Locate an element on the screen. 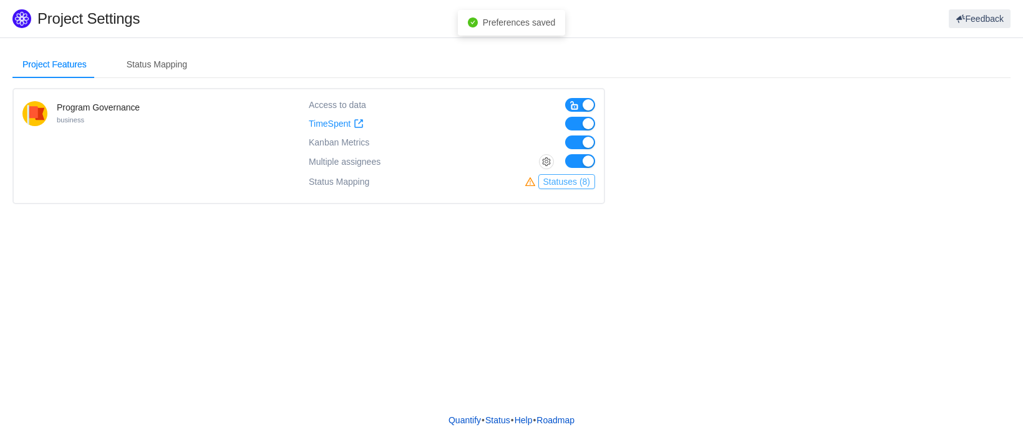  button: Statuses (8) is located at coordinates (567, 182).